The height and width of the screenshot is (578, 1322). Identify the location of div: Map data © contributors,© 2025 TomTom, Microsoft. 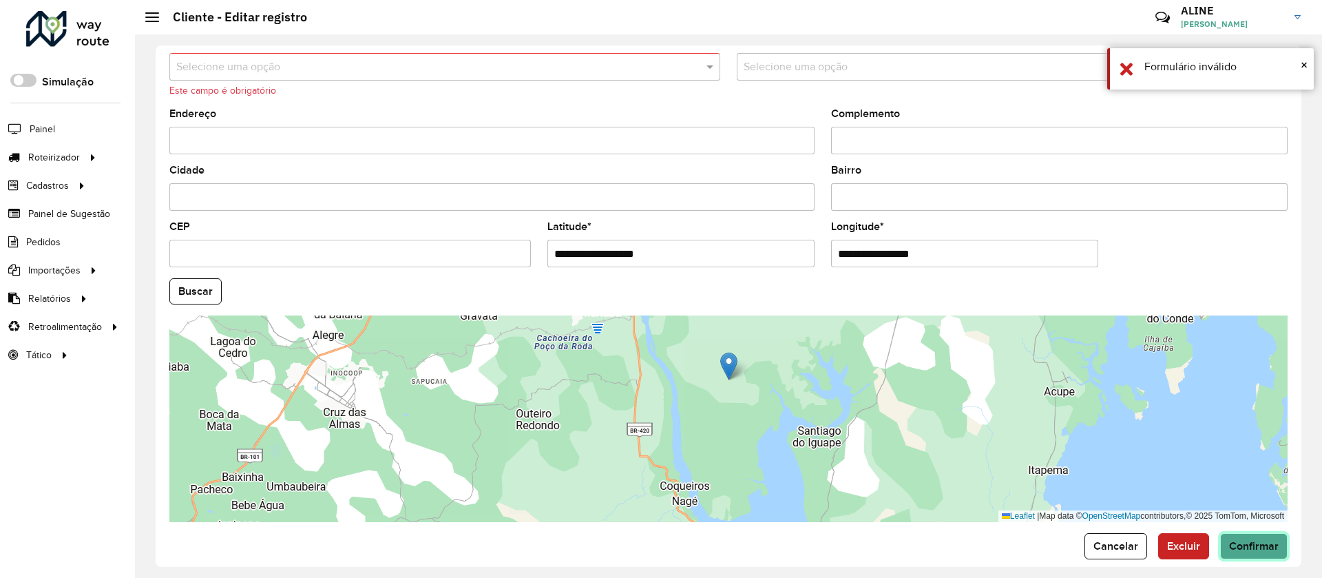
(1143, 516).